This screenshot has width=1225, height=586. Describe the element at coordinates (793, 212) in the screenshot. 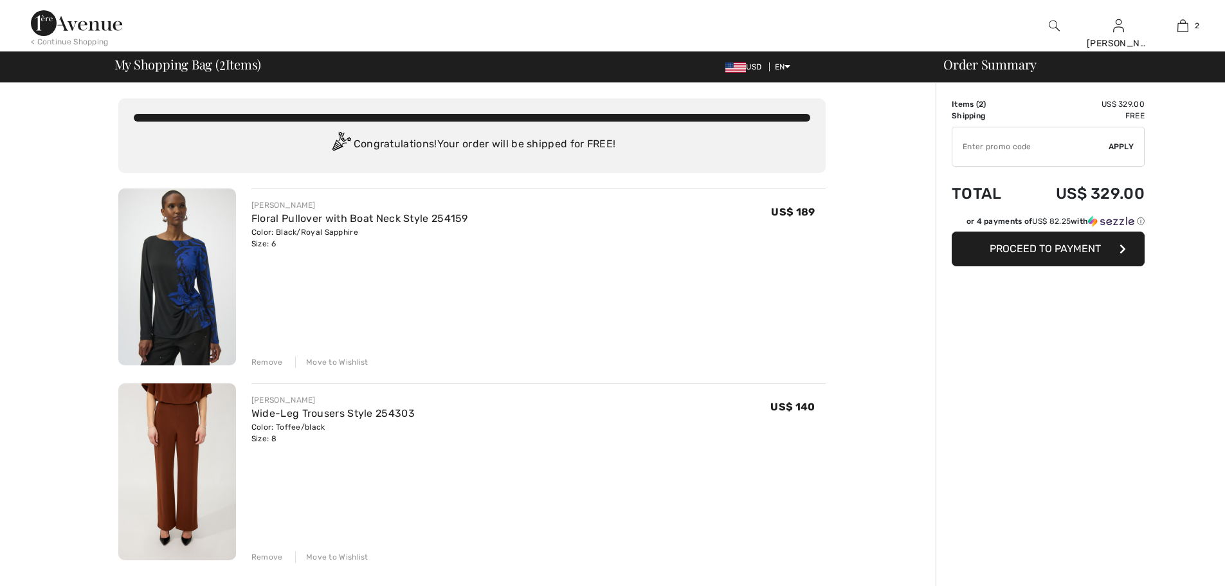

I see `span: US$ 189` at that location.